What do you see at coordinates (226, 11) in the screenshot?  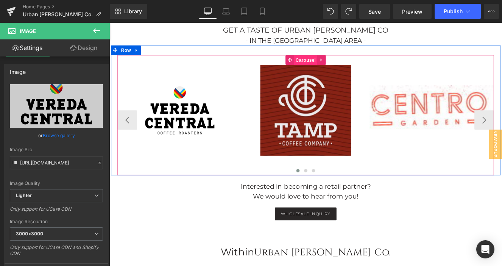 I see `a: Laptop` at bounding box center [226, 11].